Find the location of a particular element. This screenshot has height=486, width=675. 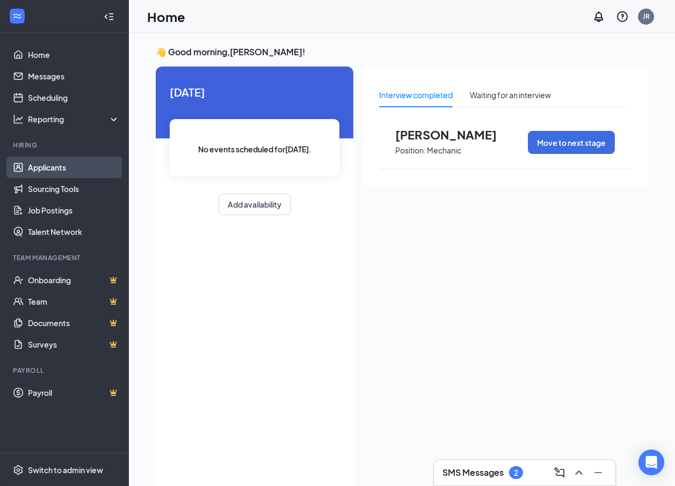

div: Switch to admin view is located at coordinates (65, 470).